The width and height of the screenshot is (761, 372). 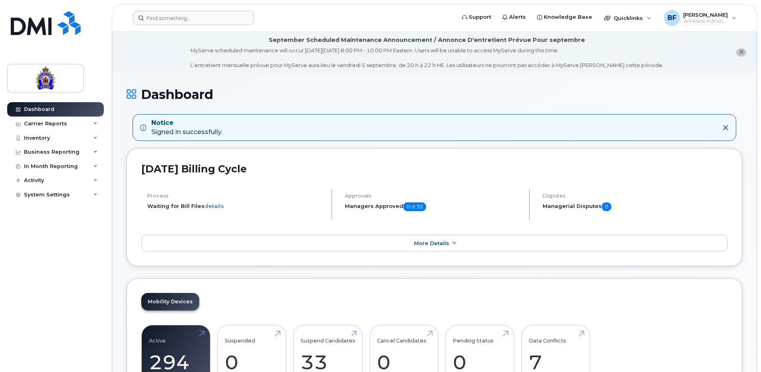 I want to click on strong: Notice, so click(x=187, y=123).